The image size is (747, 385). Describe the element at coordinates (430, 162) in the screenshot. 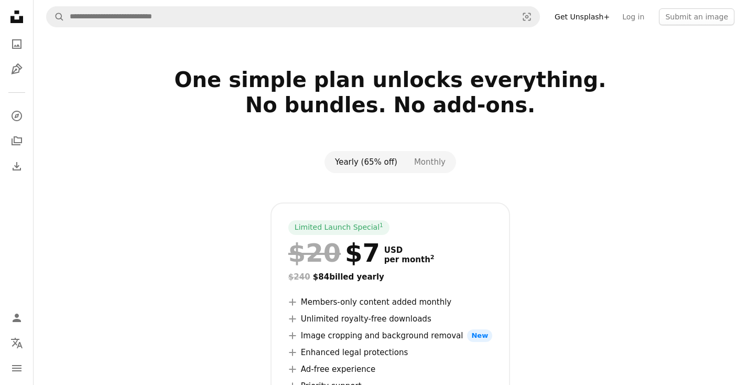

I see `button: Monthly` at that location.